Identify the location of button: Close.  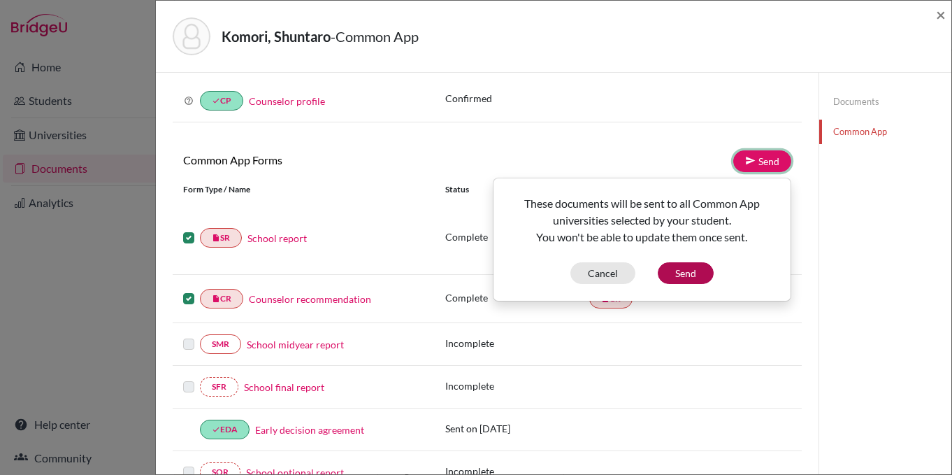
(941, 15).